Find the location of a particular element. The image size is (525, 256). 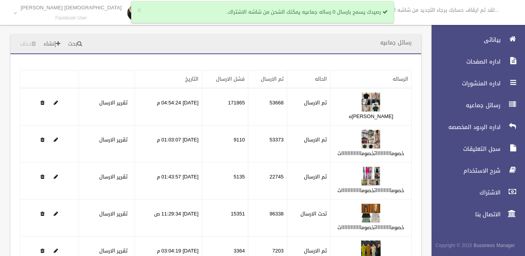

span: شرح الاستخدام is located at coordinates (464, 170).